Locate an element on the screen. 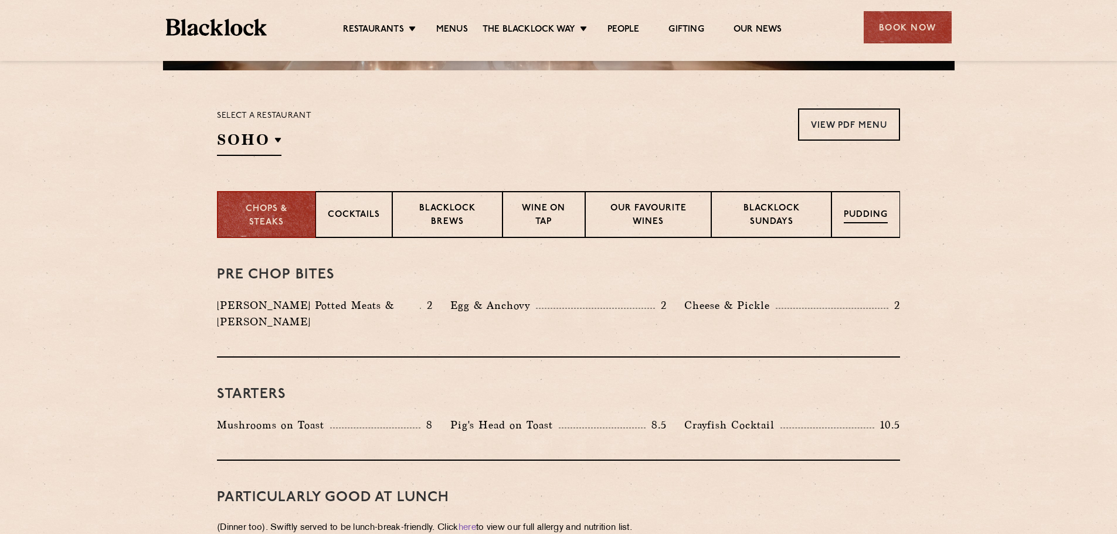 The width and height of the screenshot is (1117, 534). p: Pudding is located at coordinates (865, 216).